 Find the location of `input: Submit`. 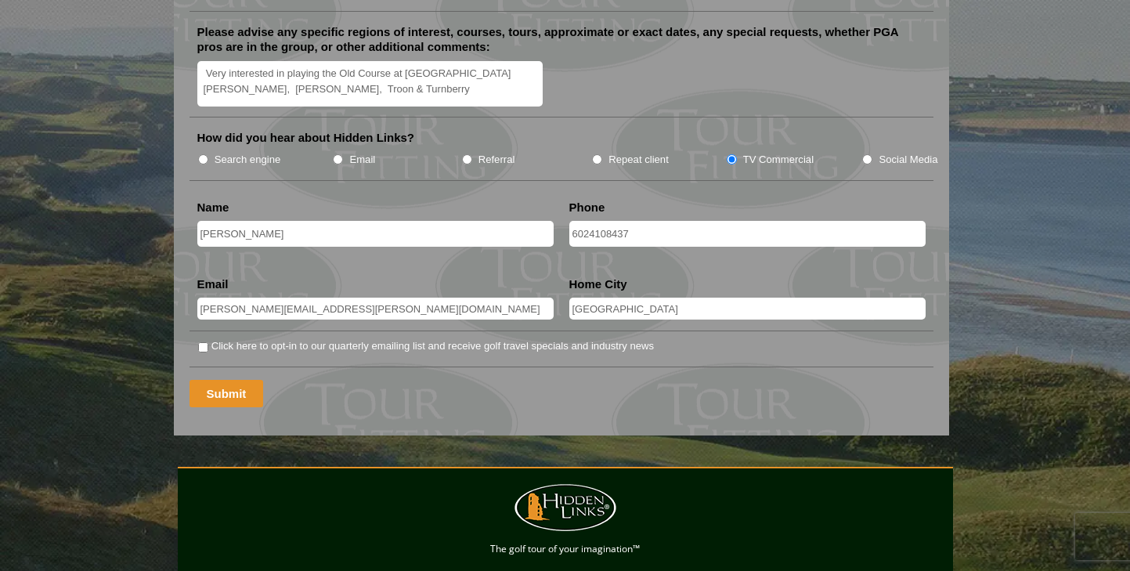

input: Submit is located at coordinates (226, 393).